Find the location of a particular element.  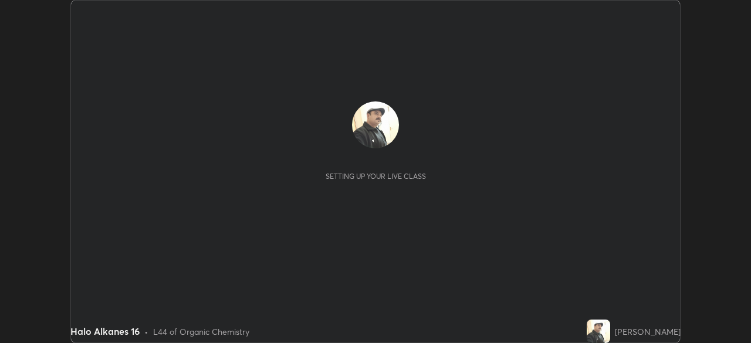

div: Setting up your live class is located at coordinates (375, 176).